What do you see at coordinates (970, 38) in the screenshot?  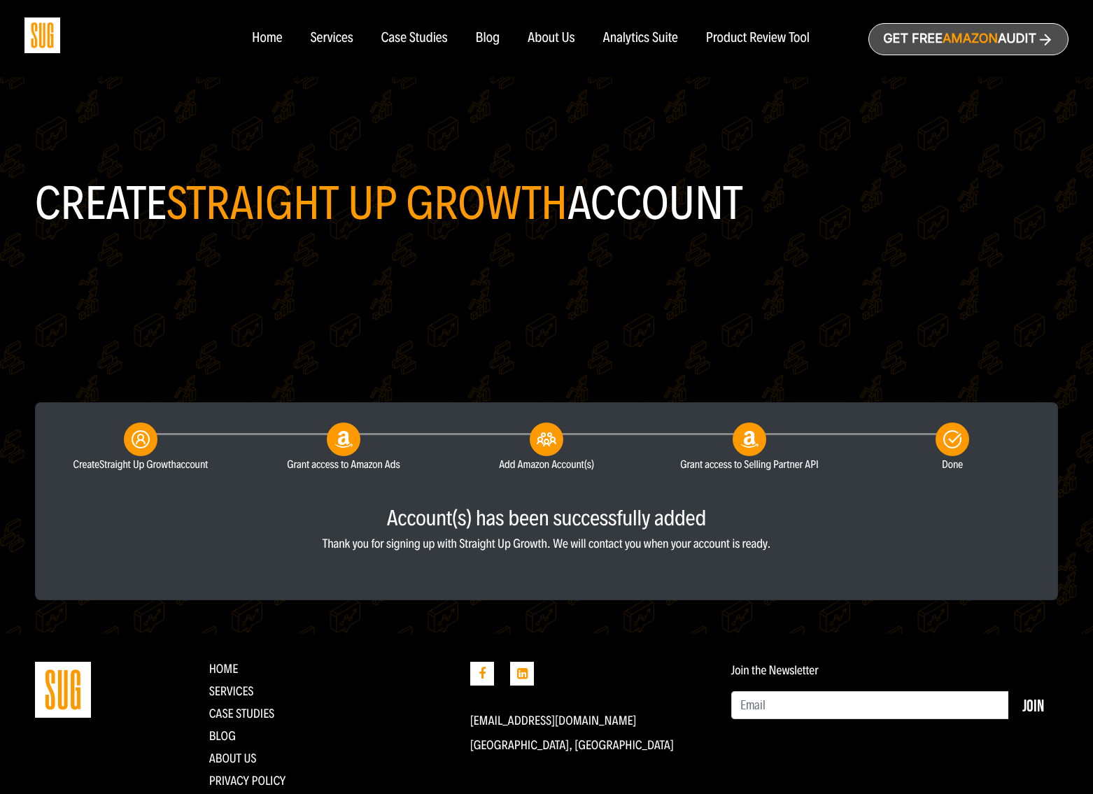 I see `span: Amazon` at bounding box center [970, 38].